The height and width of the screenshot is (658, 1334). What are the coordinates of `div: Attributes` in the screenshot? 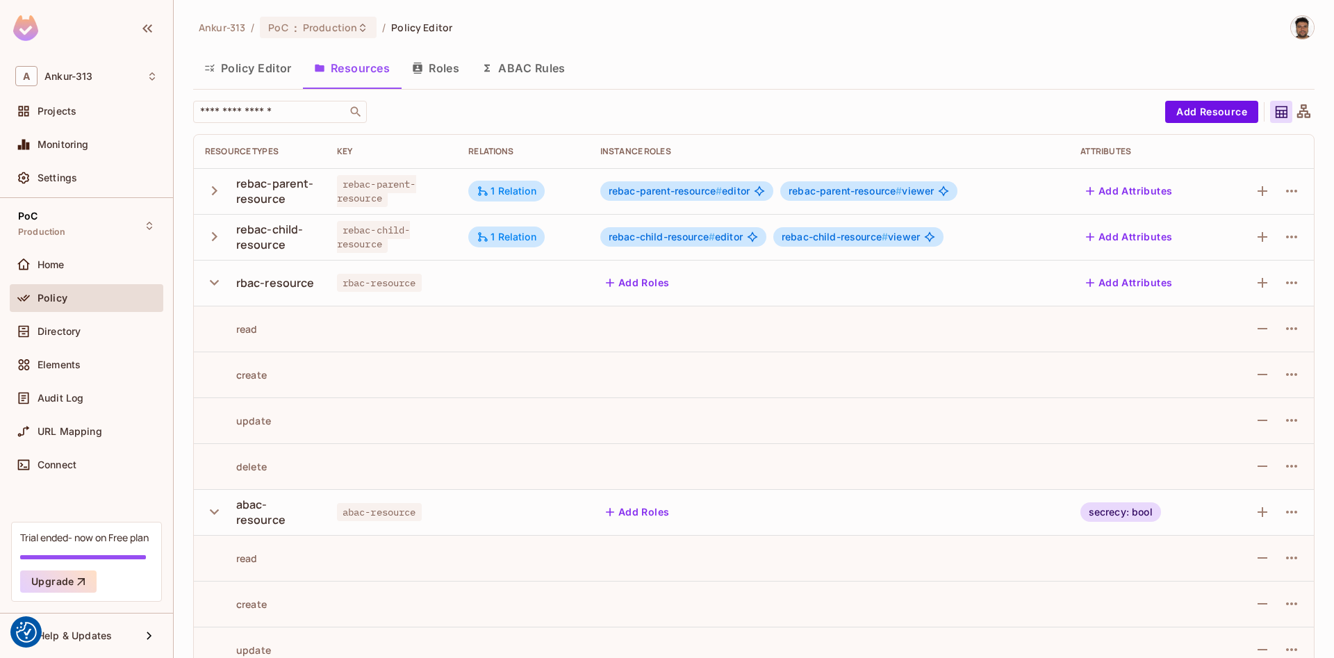 It's located at (1145, 151).